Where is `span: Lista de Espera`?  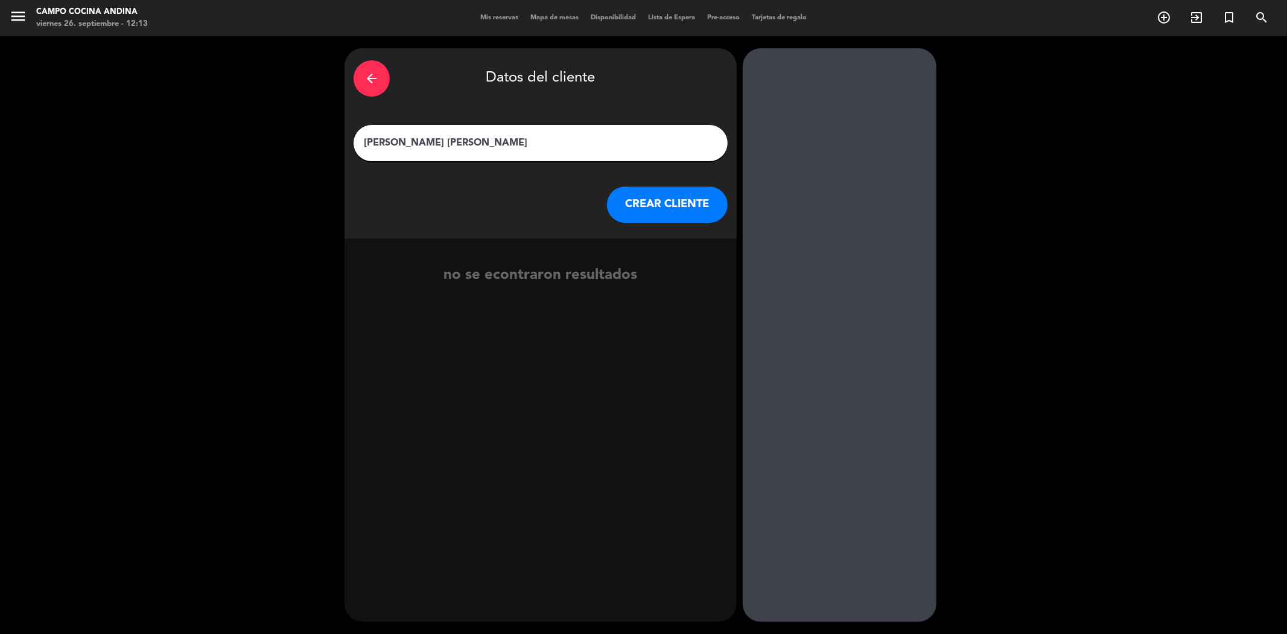
span: Lista de Espera is located at coordinates (672, 18).